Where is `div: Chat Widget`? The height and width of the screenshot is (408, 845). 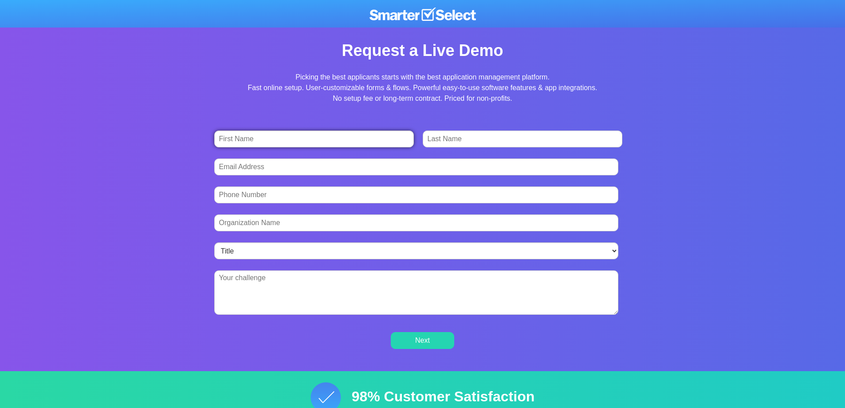 div: Chat Widget is located at coordinates (765, 356).